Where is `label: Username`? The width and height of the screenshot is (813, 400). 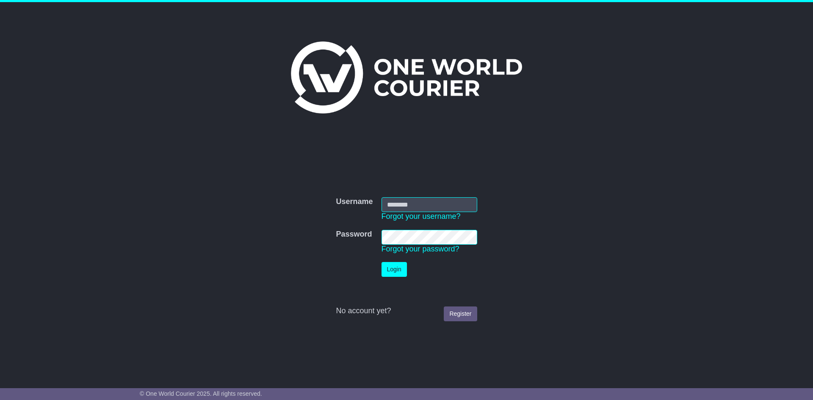 label: Username is located at coordinates (354, 202).